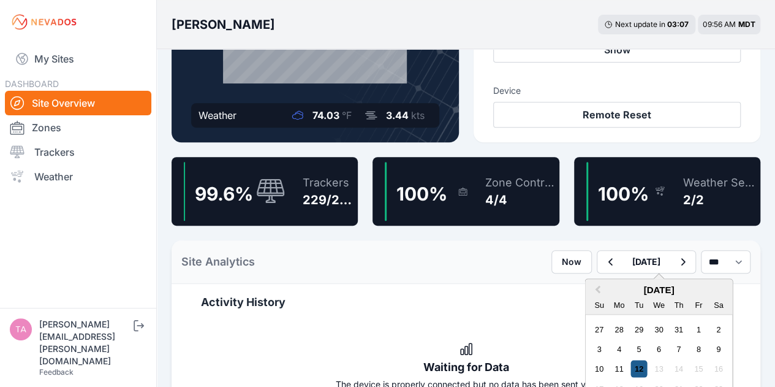 The width and height of the screenshot is (775, 387). I want to click on a: 100%Weather Sensors2/2, so click(668, 191).